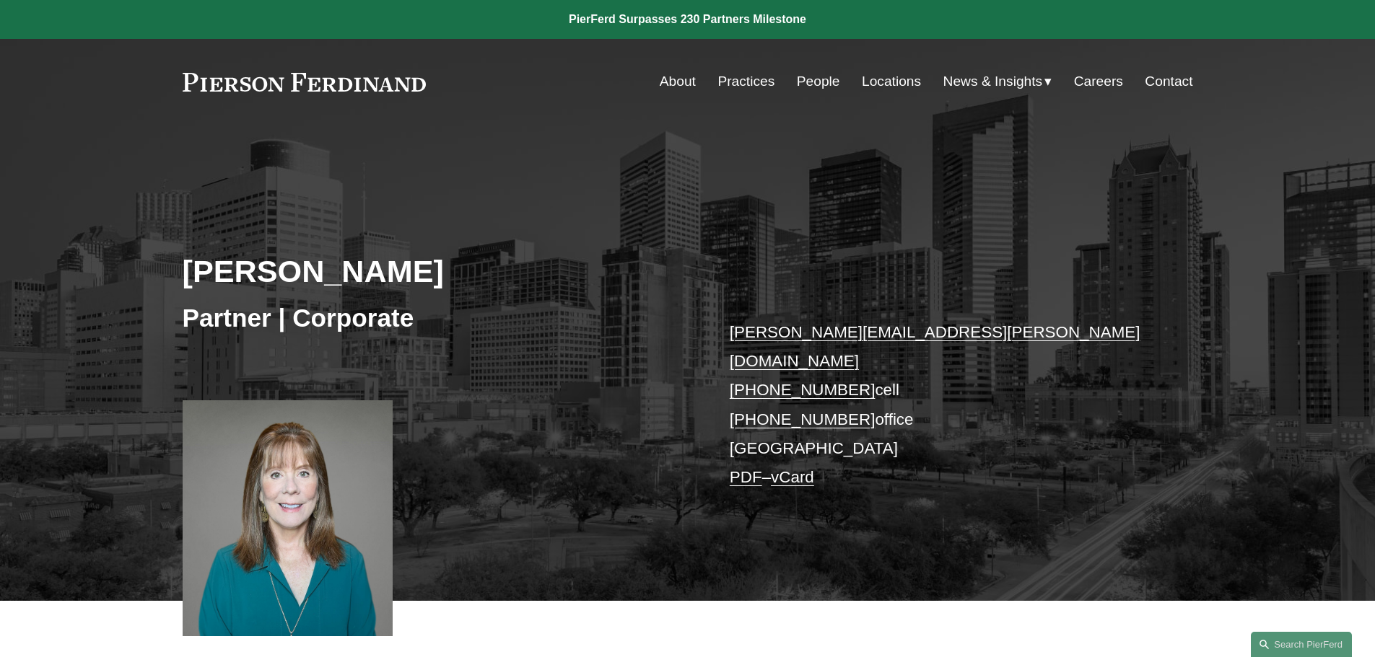  What do you see at coordinates (393, 318) in the screenshot?
I see `h3: Partner | Corporate` at bounding box center [393, 318].